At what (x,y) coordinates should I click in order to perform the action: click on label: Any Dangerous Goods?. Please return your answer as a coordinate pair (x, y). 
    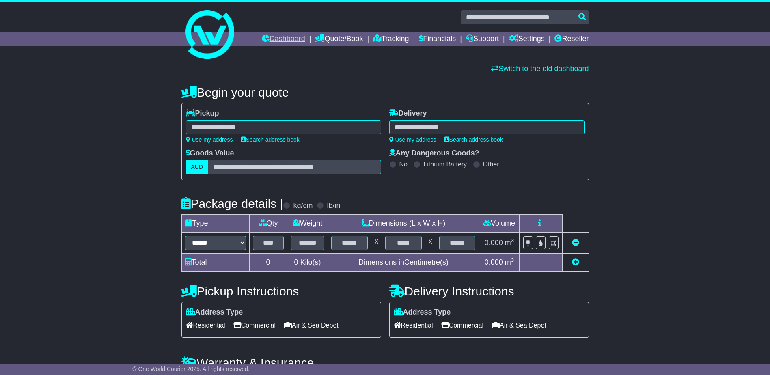
    Looking at the image, I should click on (434, 153).